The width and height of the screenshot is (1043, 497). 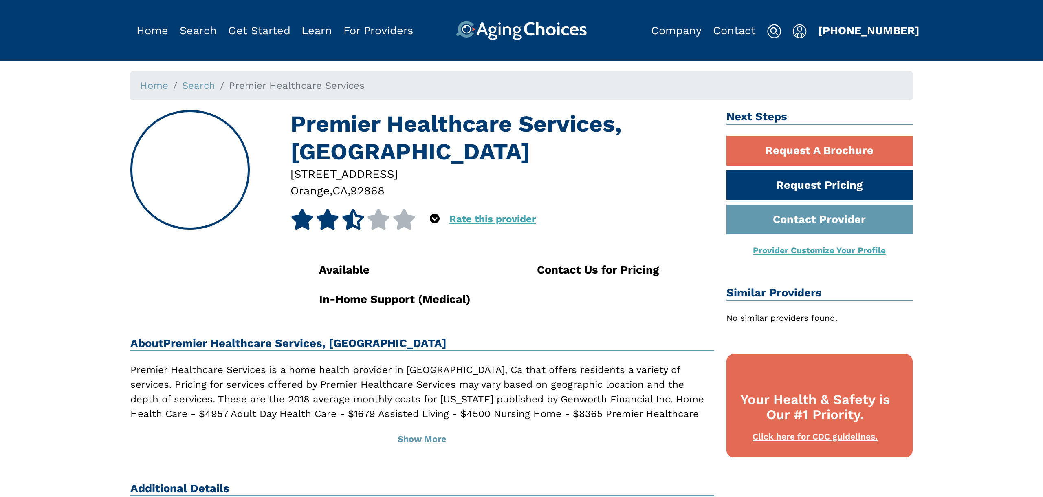 What do you see at coordinates (820, 318) in the screenshot?
I see `div: No similar providers found.` at bounding box center [820, 318].